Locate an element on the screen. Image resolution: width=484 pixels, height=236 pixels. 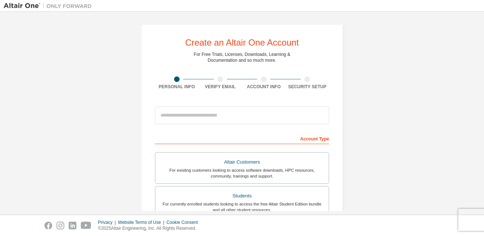
p: © 2025 Altair Engineering, Inc. All Rights Reserved. is located at coordinates (150, 228).